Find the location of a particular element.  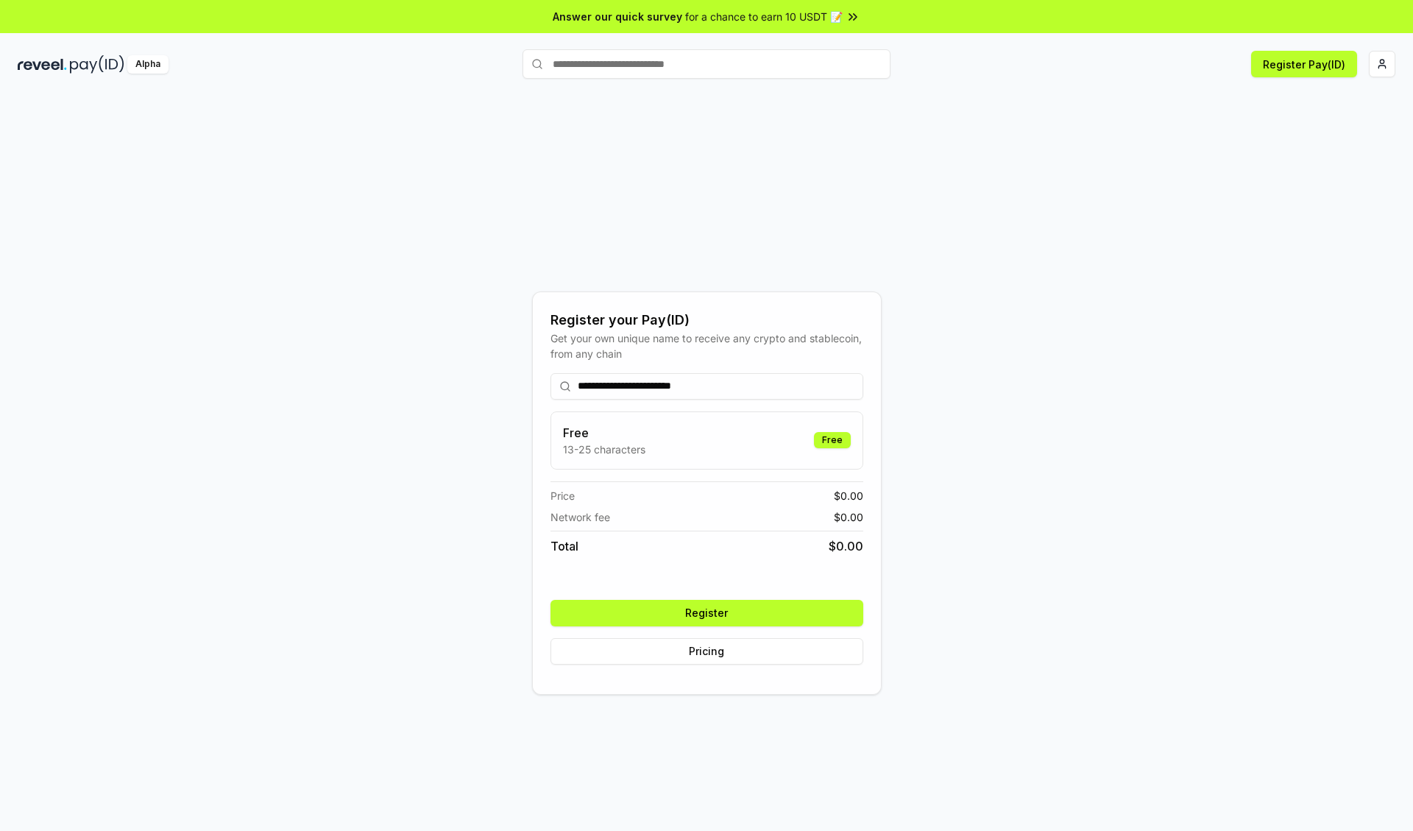

button: Register is located at coordinates (707, 613).